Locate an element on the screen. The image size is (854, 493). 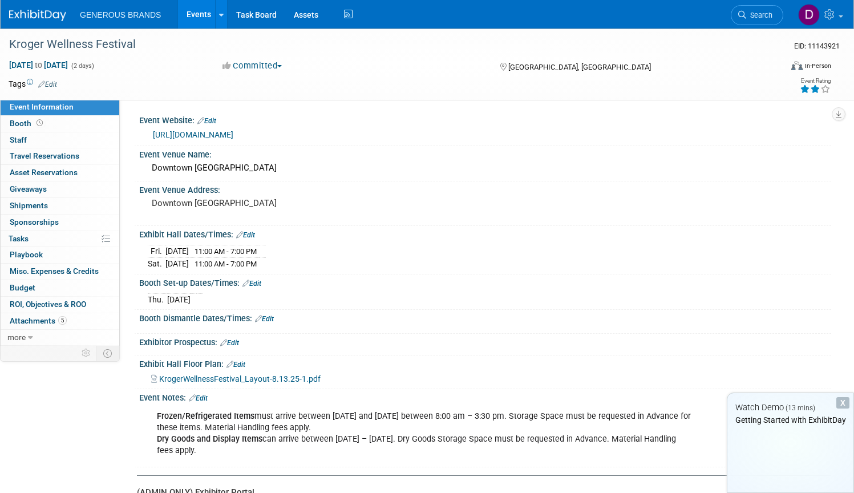
img: Format-Inperson.png is located at coordinates (797, 66).